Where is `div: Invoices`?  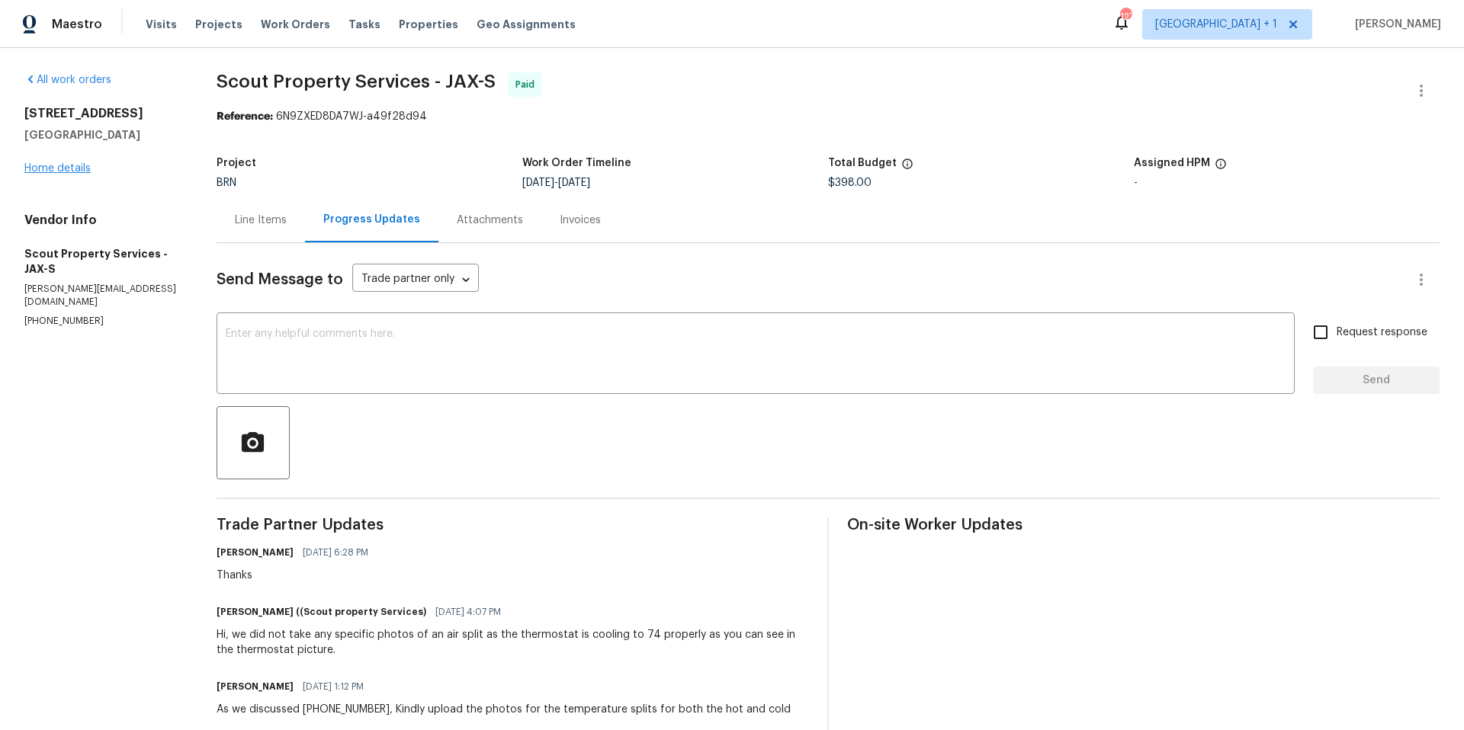 div: Invoices is located at coordinates (580, 220).